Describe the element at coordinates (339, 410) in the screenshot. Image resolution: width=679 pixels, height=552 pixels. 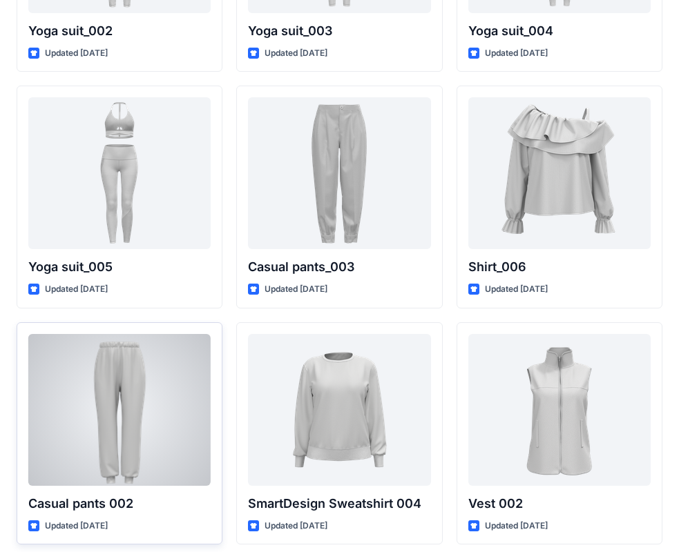
I see `a: SmartDesign Sweatshirt 004` at that location.